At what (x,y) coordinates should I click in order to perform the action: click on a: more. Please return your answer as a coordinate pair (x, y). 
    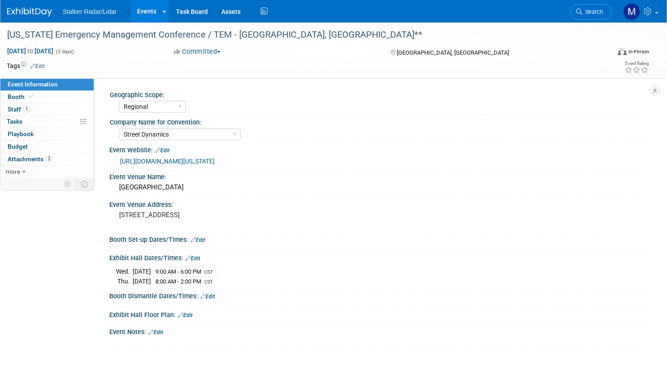
    Looking at the image, I should click on (47, 172).